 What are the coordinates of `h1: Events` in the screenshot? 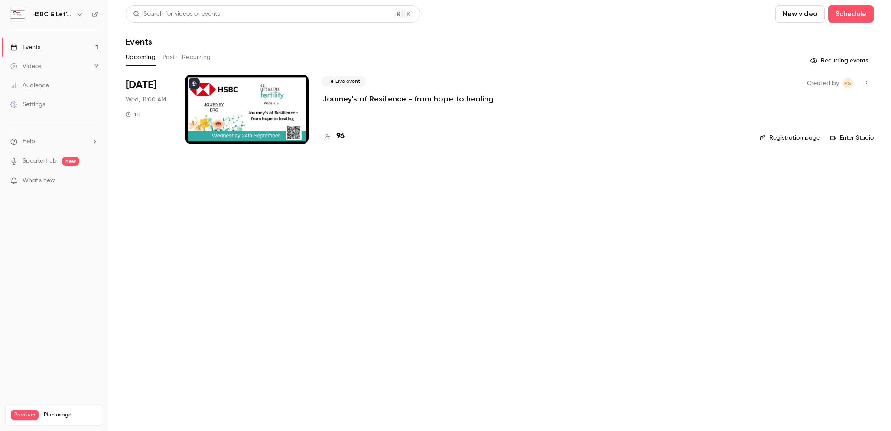 It's located at (139, 42).